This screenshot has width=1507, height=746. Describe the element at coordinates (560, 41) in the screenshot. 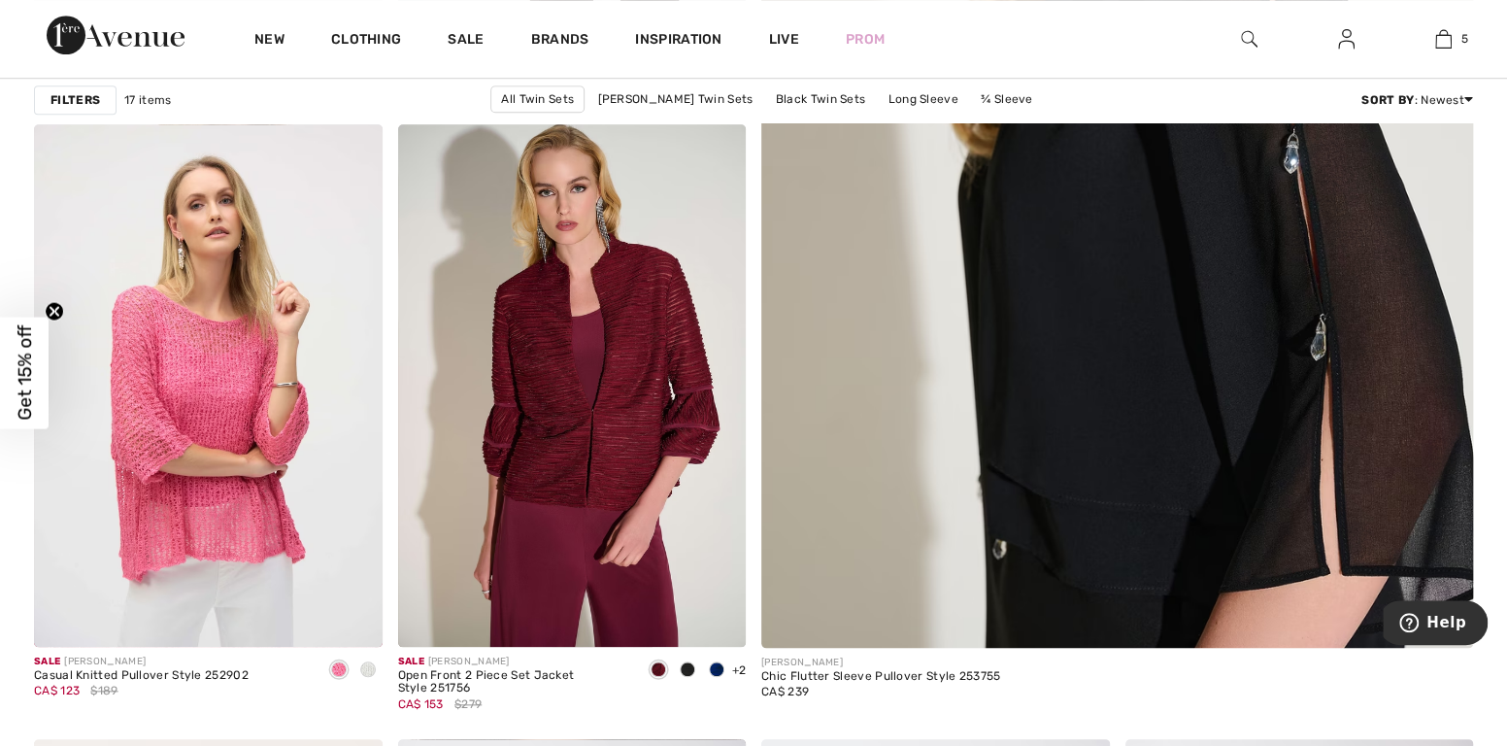

I see `a: Brands` at that location.